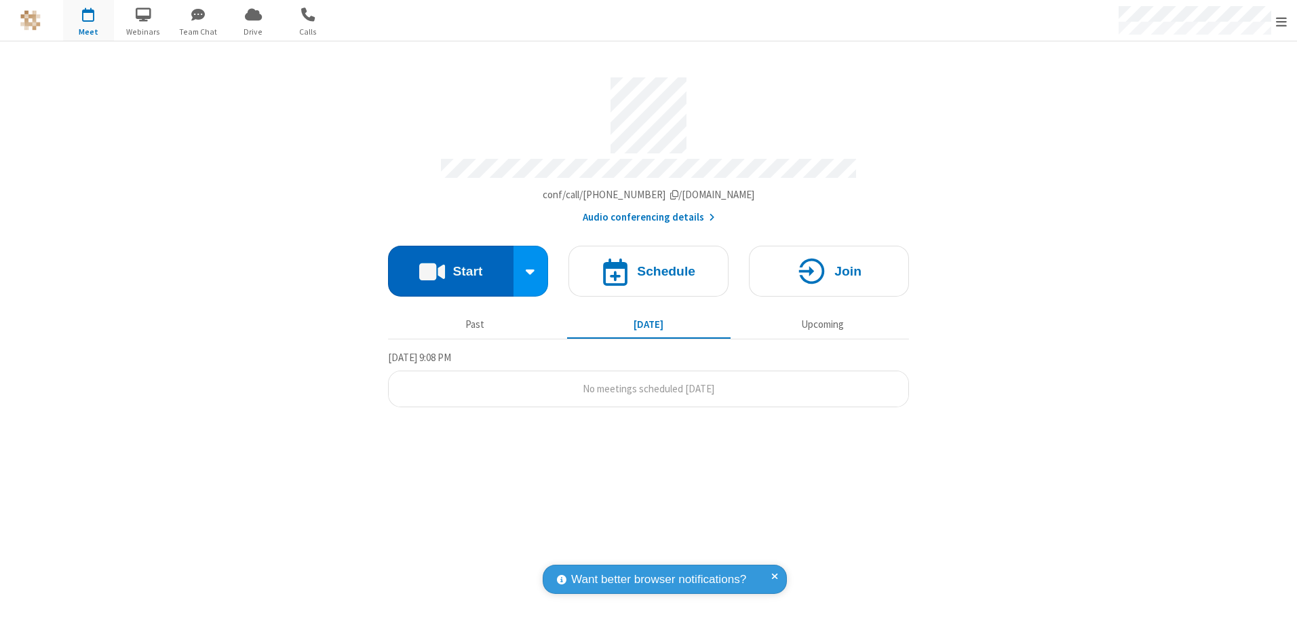 This screenshot has width=1297, height=617. What do you see at coordinates (648, 195) in the screenshot?
I see `button: Copy my meeting room linkCopy my meeting room link` at bounding box center [648, 195].